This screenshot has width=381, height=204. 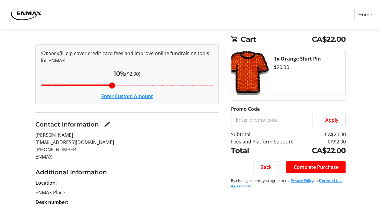 I want to click on input: Enter promo code, so click(x=272, y=120).